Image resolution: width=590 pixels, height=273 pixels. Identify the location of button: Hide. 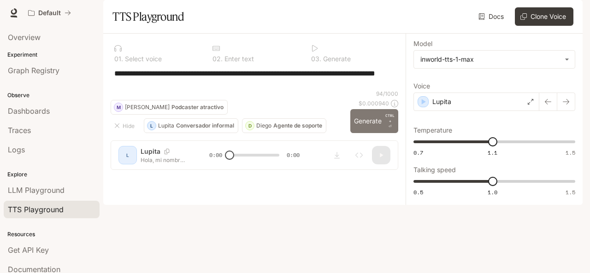
(125, 126).